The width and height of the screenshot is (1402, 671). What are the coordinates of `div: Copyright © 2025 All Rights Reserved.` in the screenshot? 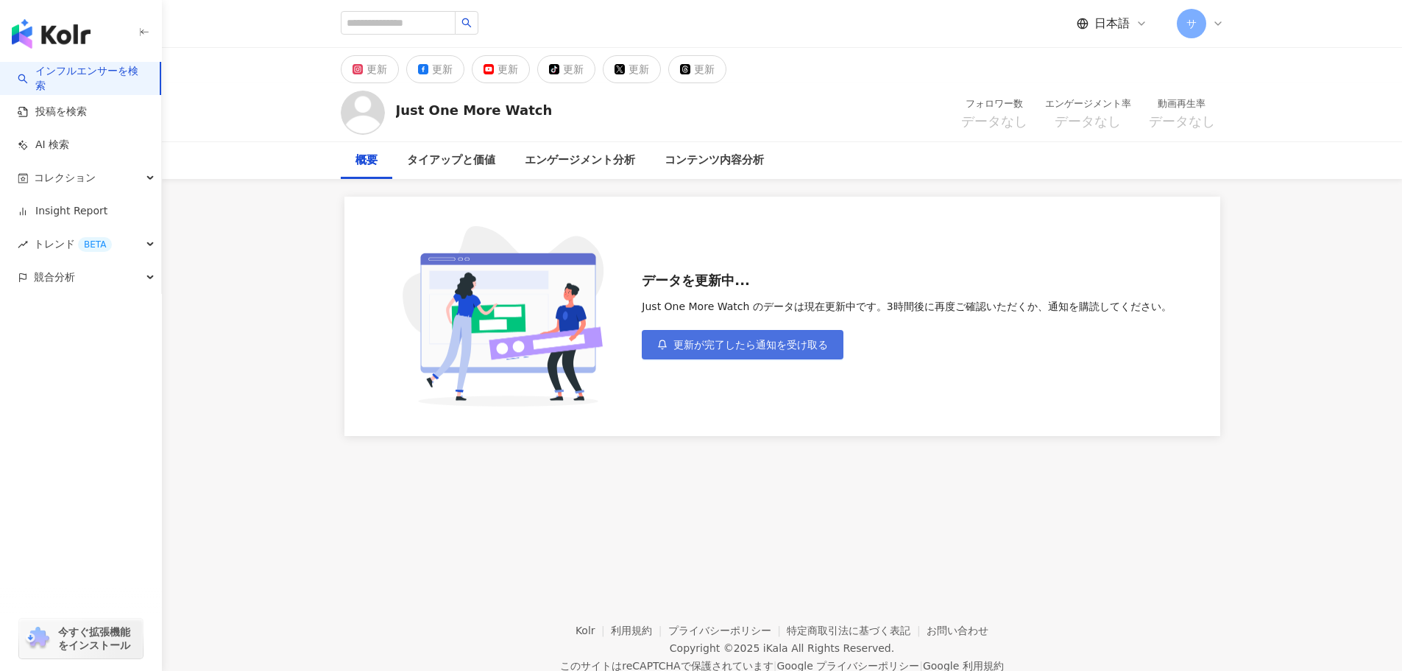 It's located at (782, 648).